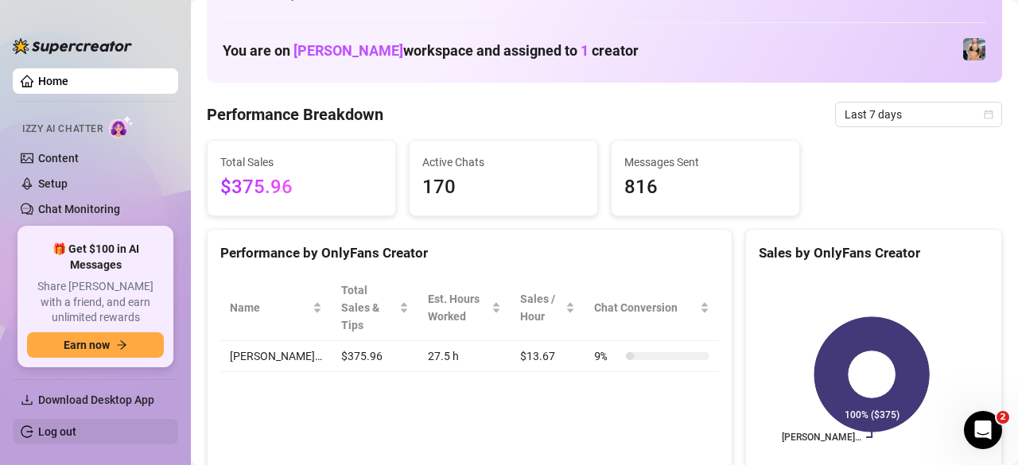 The image size is (1018, 465). I want to click on span: 2, so click(1003, 418).